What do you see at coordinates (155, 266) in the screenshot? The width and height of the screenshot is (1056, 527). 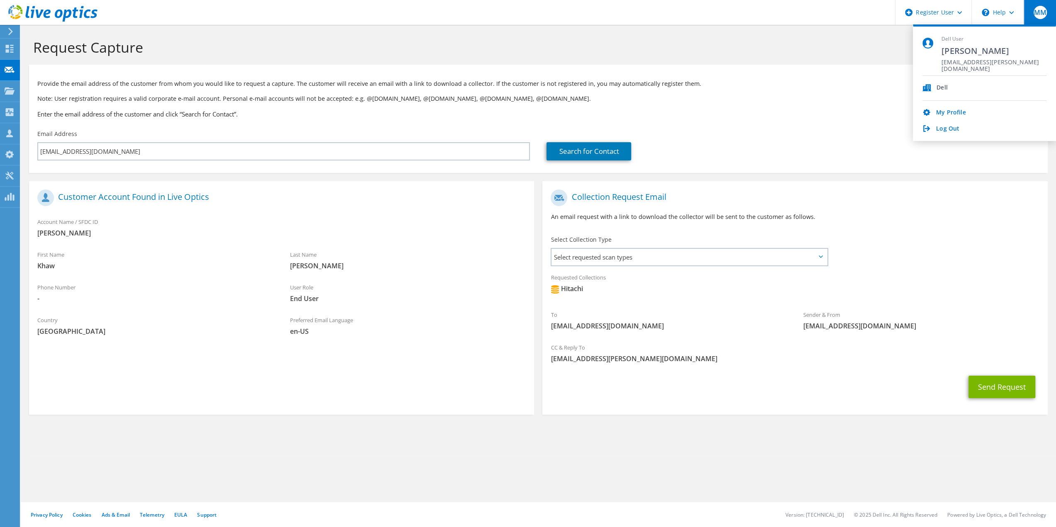 I see `span: Khaw` at bounding box center [155, 266].